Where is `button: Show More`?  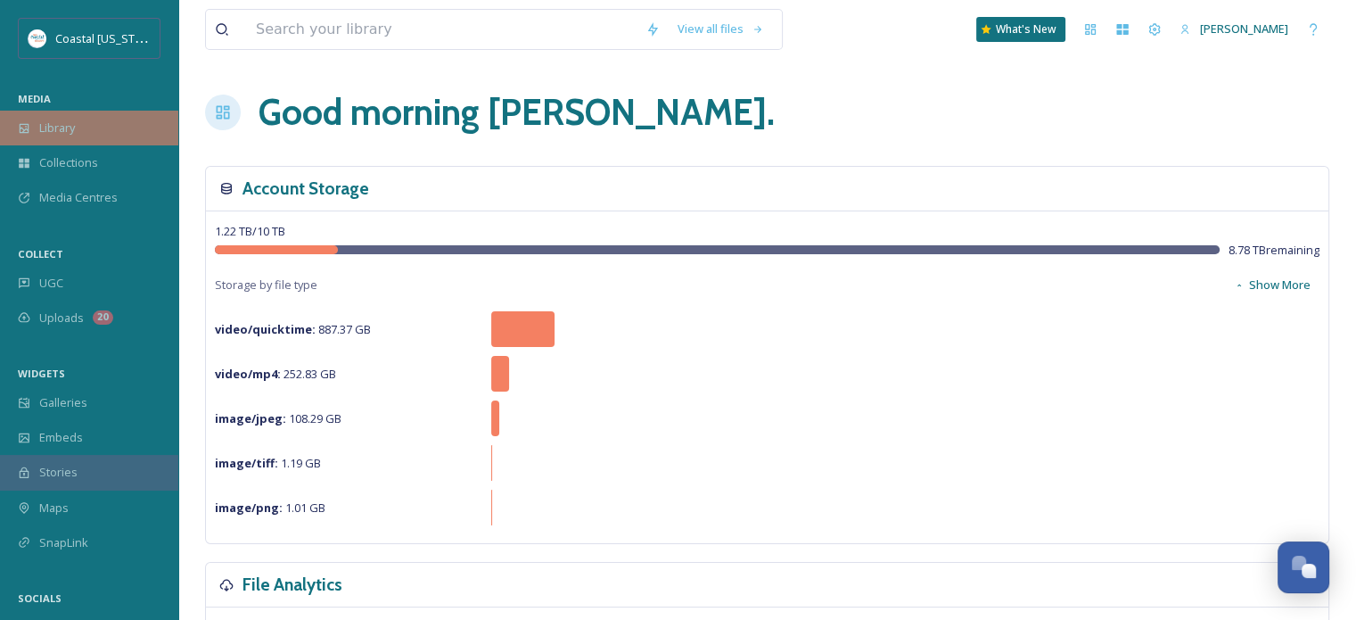 button: Show More is located at coordinates (1273, 284).